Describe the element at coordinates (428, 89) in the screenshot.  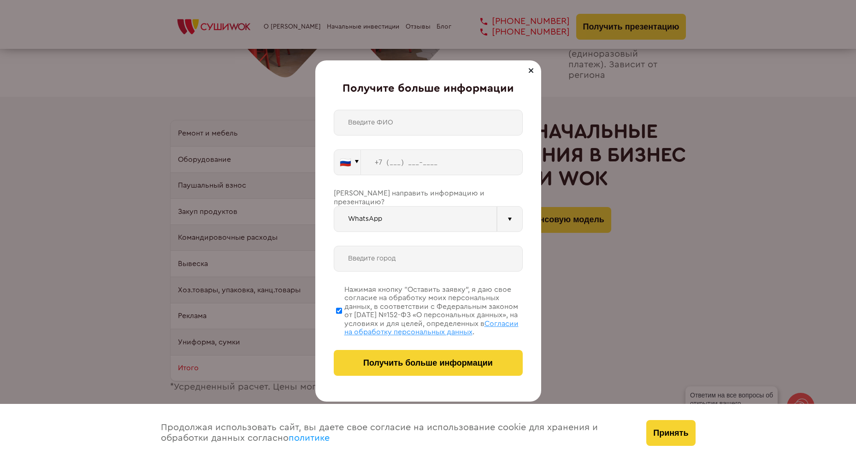
I see `div: Получите больше информации` at that location.